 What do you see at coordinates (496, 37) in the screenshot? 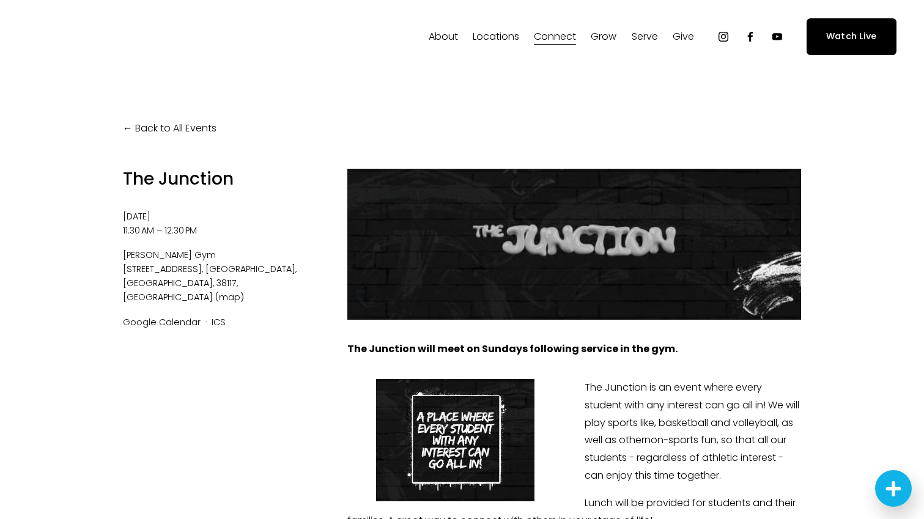
I see `span: Locations` at bounding box center [496, 37].